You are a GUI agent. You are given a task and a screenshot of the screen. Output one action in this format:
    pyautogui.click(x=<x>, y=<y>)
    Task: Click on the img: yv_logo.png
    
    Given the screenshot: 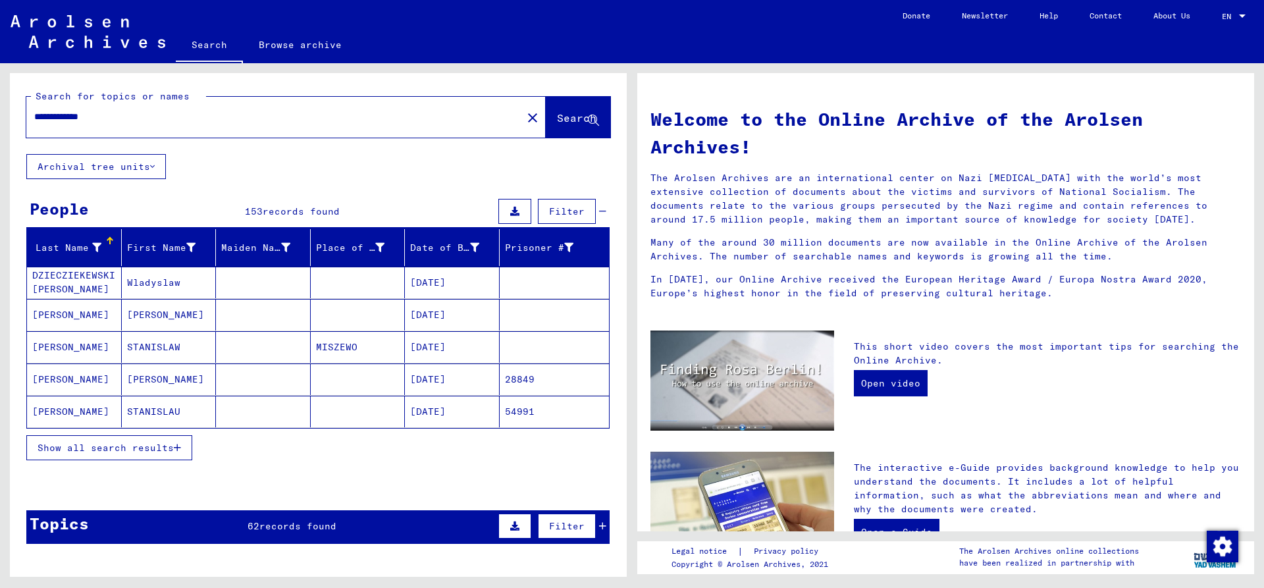 What is the action you would take?
    pyautogui.click(x=1216, y=557)
    